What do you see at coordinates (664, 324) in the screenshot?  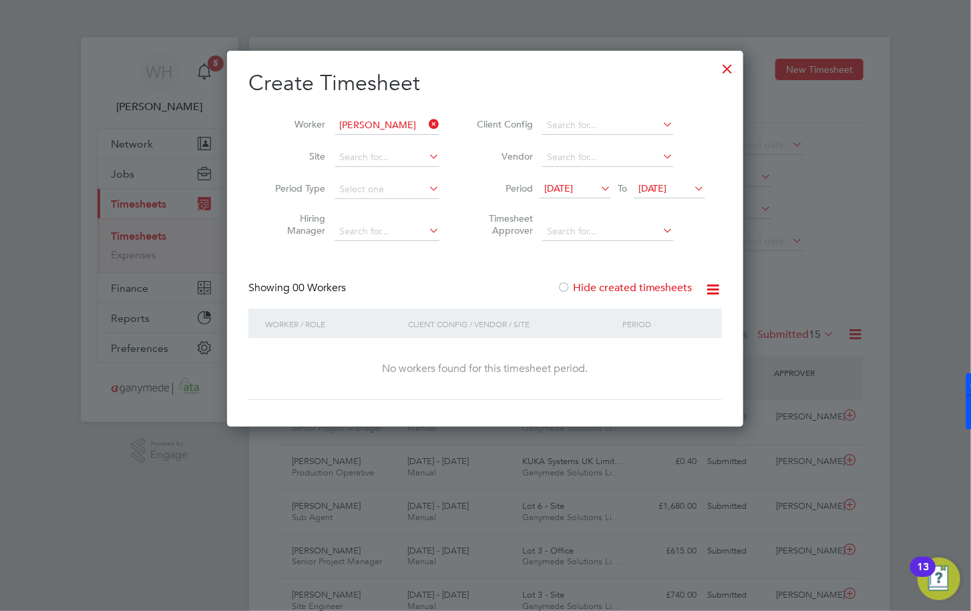 I see `div: Period` at bounding box center [664, 324].